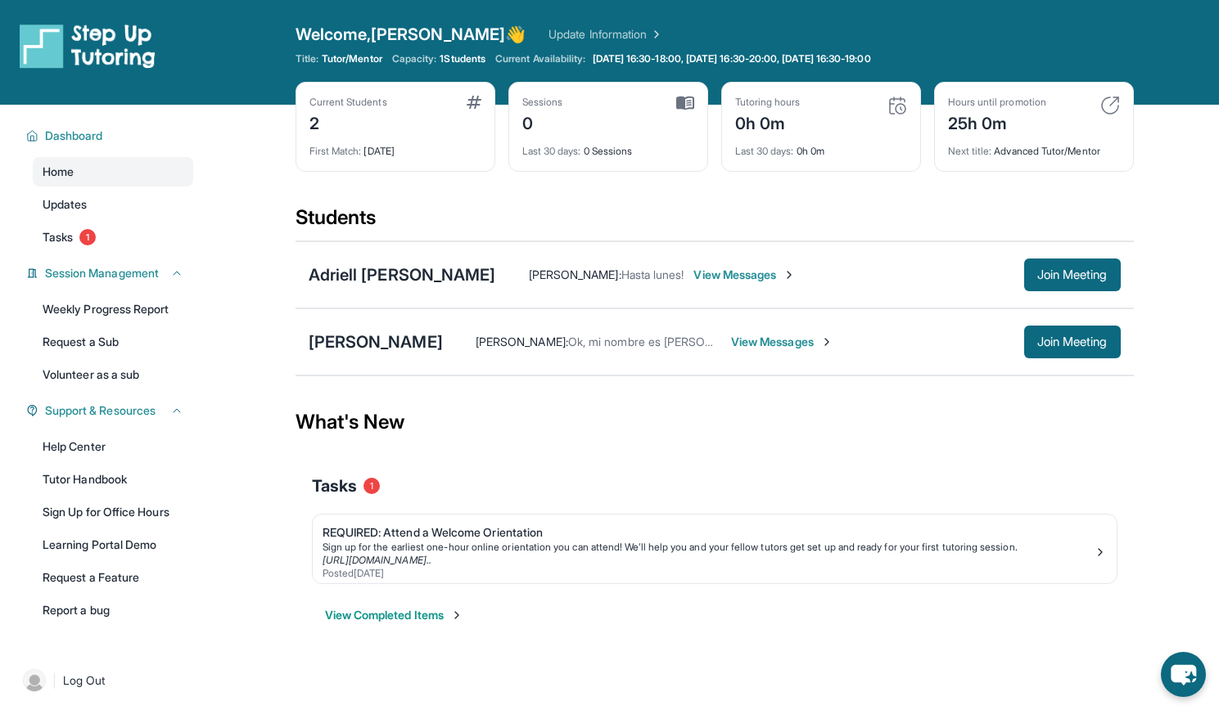 Image resolution: width=1219 pixels, height=710 pixels. I want to click on div: 25h 0m, so click(997, 122).